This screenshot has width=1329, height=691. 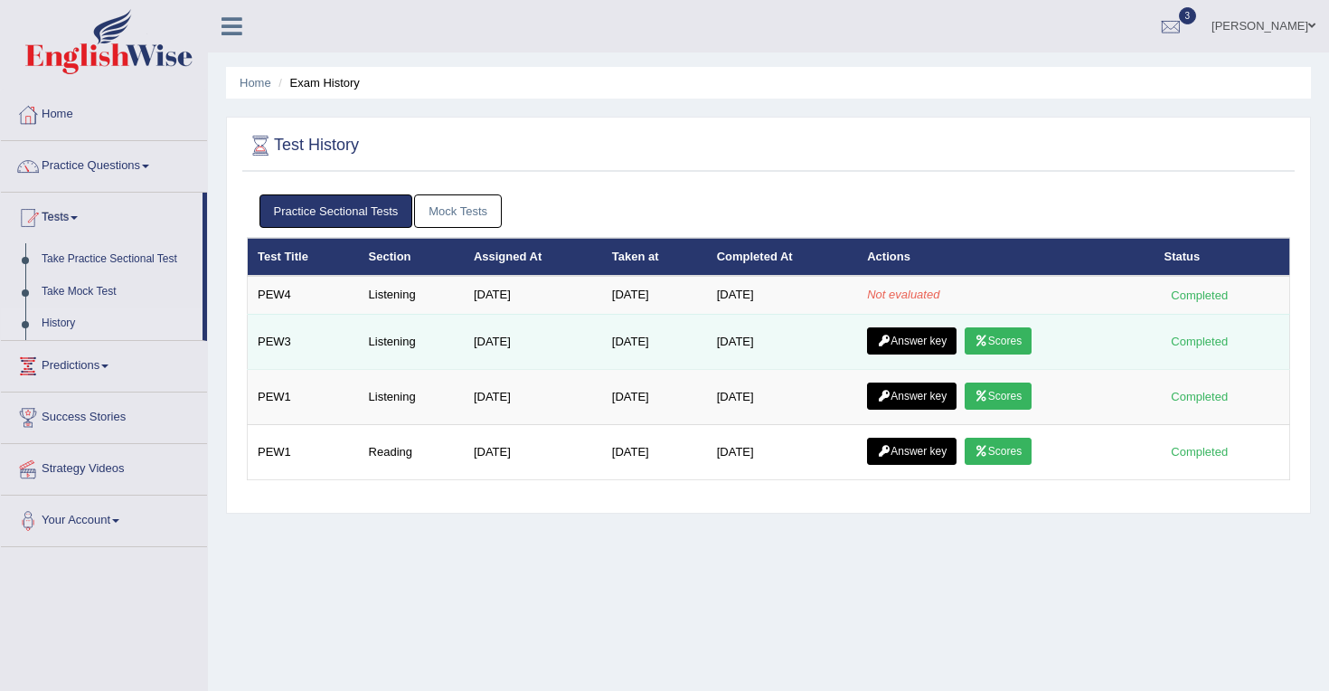 I want to click on th: Taken at, so click(x=655, y=257).